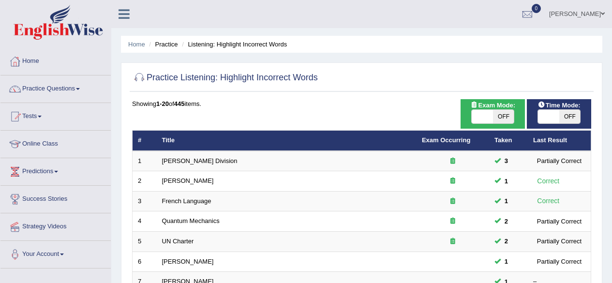 The height and width of the screenshot is (283, 612). Describe the element at coordinates (56, 226) in the screenshot. I see `a: Strategy Videos` at that location.